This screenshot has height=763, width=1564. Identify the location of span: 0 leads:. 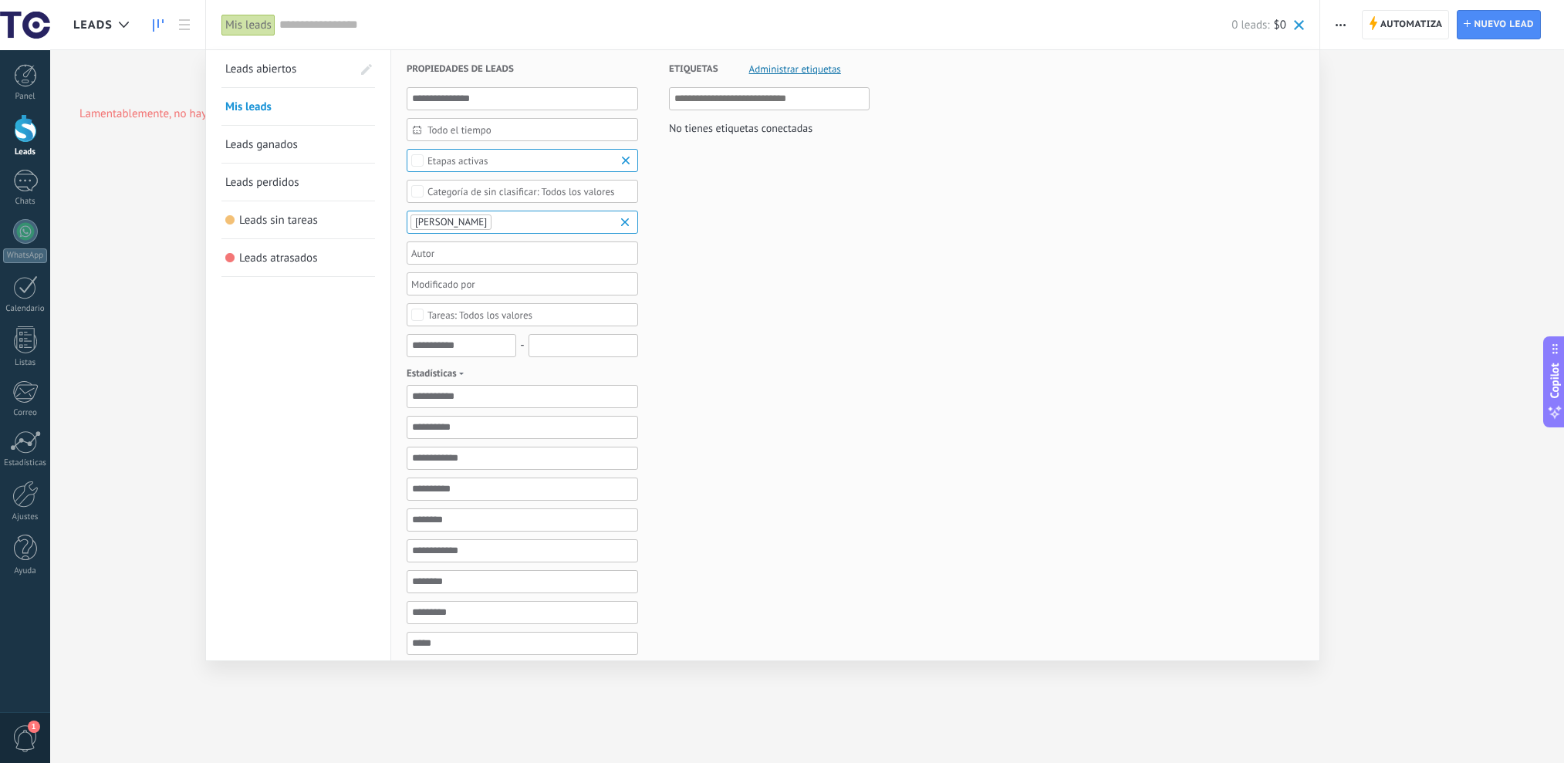
(1250, 25).